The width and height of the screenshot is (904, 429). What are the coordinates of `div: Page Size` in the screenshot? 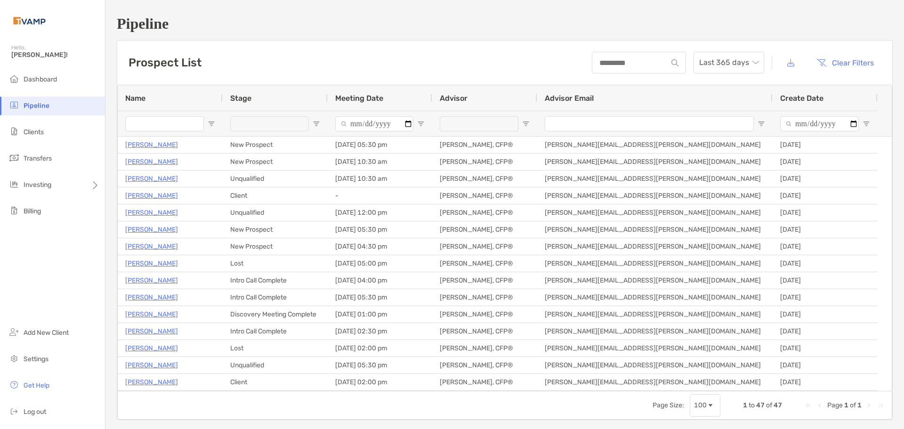 It's located at (705, 405).